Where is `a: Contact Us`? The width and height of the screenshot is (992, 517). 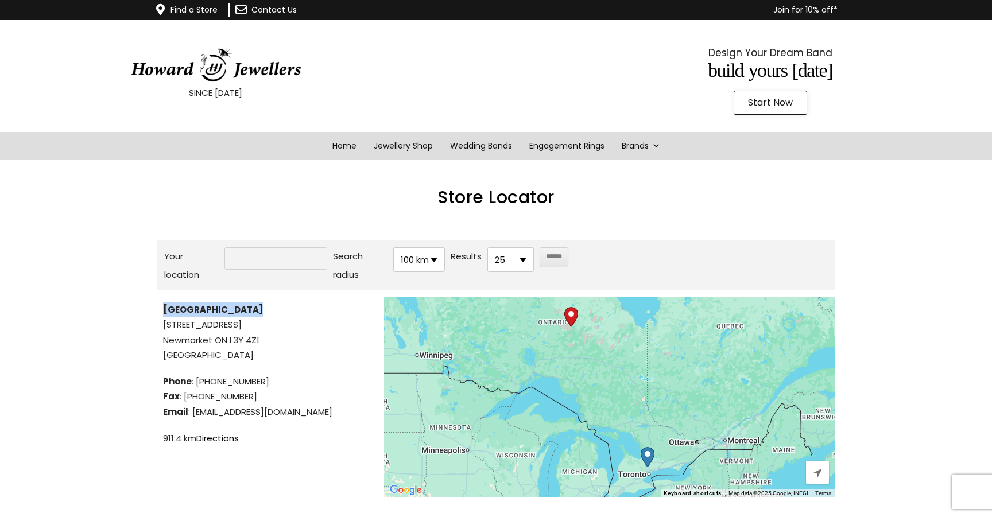 a: Contact Us is located at coordinates (274, 10).